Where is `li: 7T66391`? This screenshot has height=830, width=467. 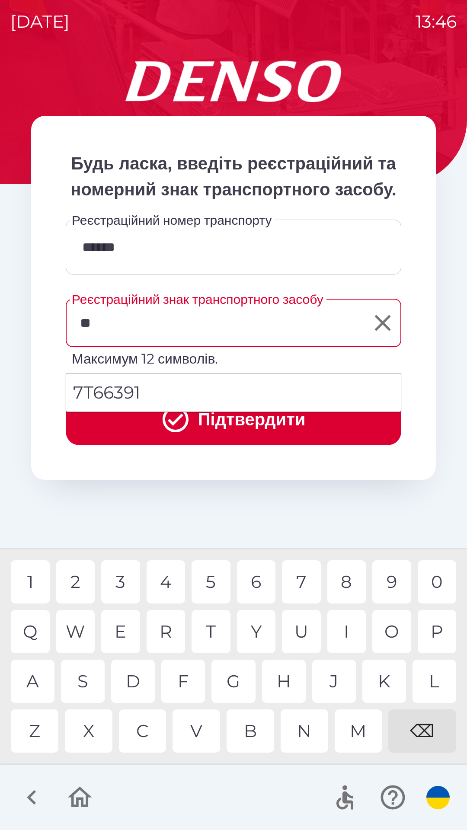
li: 7T66391 is located at coordinates (234, 393).